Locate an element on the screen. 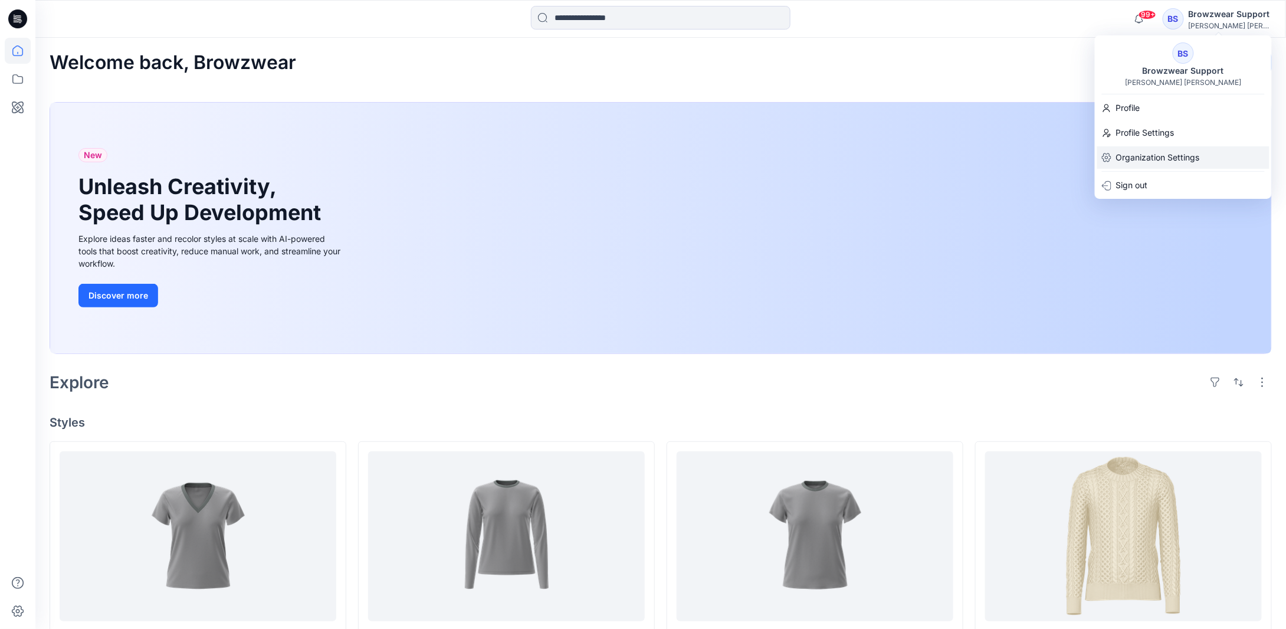 This screenshot has height=629, width=1286. span: 99+ is located at coordinates (1147, 15).